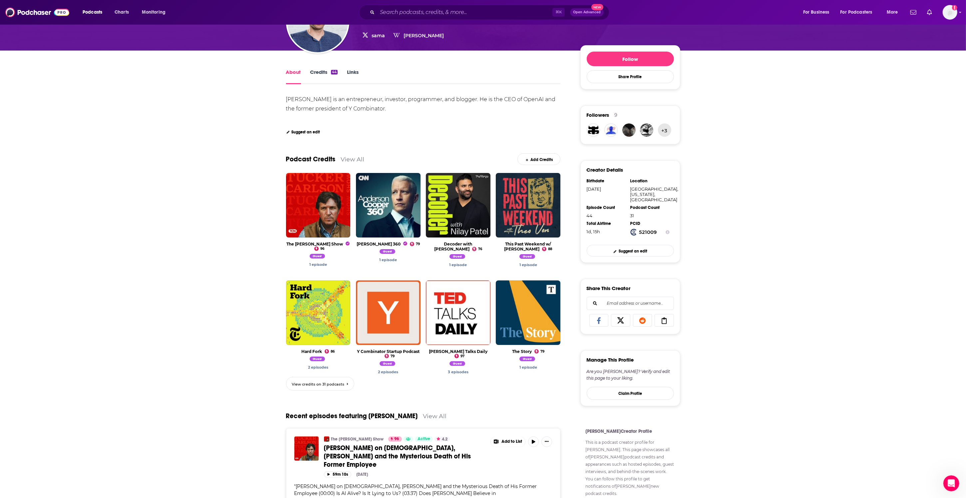 Image resolution: width=966 pixels, height=498 pixels. Describe the element at coordinates (630, 304) in the screenshot. I see `div: Search followers` at that location.